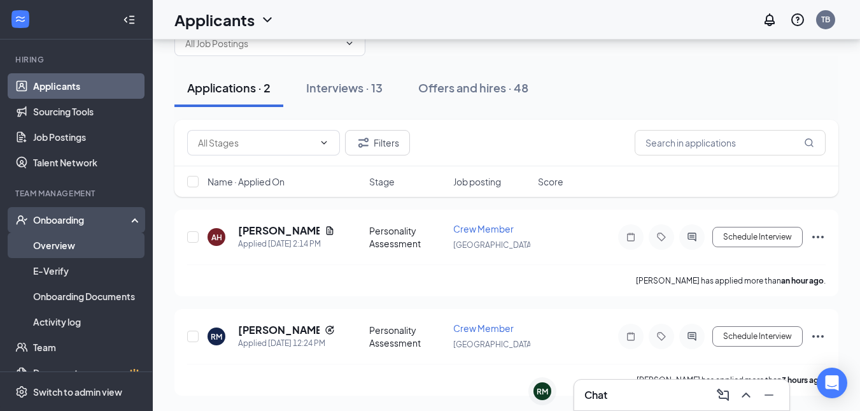 This screenshot has height=411, width=860. Describe the element at coordinates (770, 20) in the screenshot. I see `svg: Notifications` at that location.